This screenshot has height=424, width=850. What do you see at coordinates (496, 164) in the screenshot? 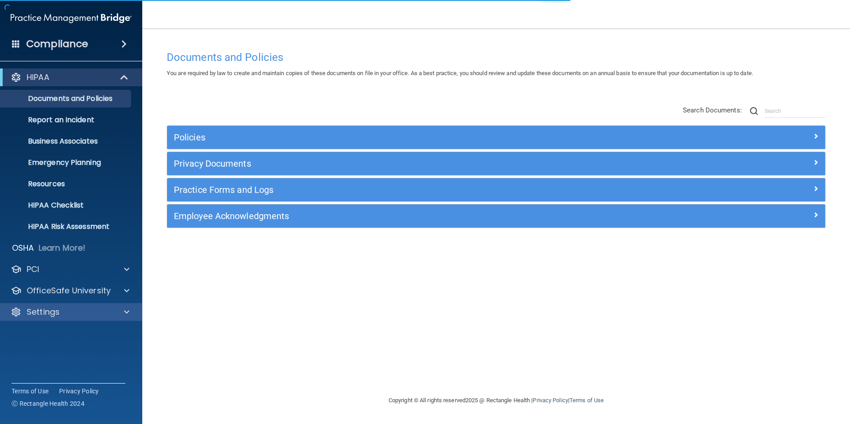
I see `a: Privacy Documents` at bounding box center [496, 164].